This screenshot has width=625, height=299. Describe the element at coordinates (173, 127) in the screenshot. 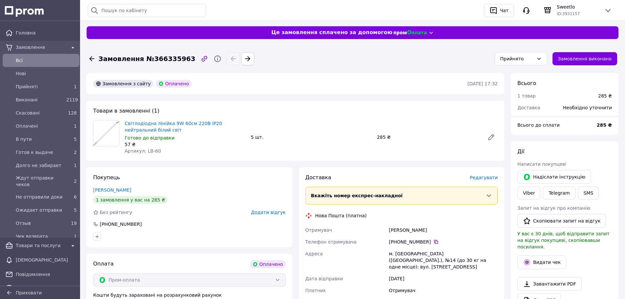

I see `a: Світлодіодна лінійка 9W 60см 220В IP20 нейтральний білий світ` at that location.